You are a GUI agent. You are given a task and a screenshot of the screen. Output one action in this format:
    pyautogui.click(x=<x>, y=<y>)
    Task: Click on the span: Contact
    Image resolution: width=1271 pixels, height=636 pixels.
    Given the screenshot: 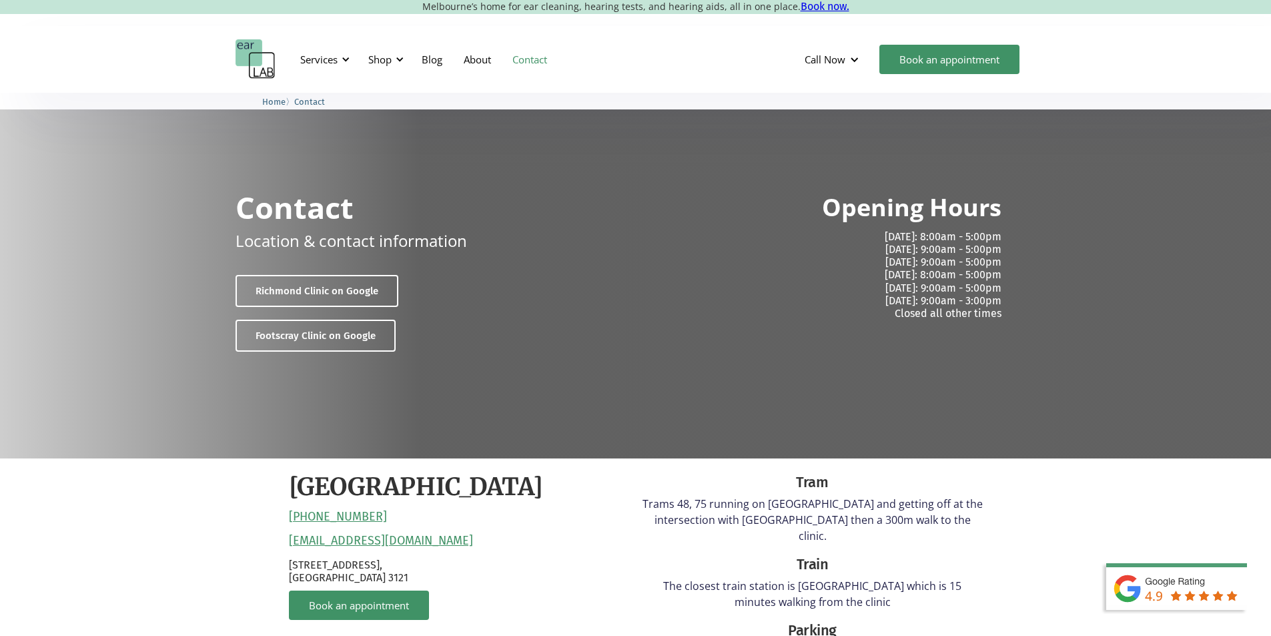 What is the action you would take?
    pyautogui.click(x=310, y=101)
    